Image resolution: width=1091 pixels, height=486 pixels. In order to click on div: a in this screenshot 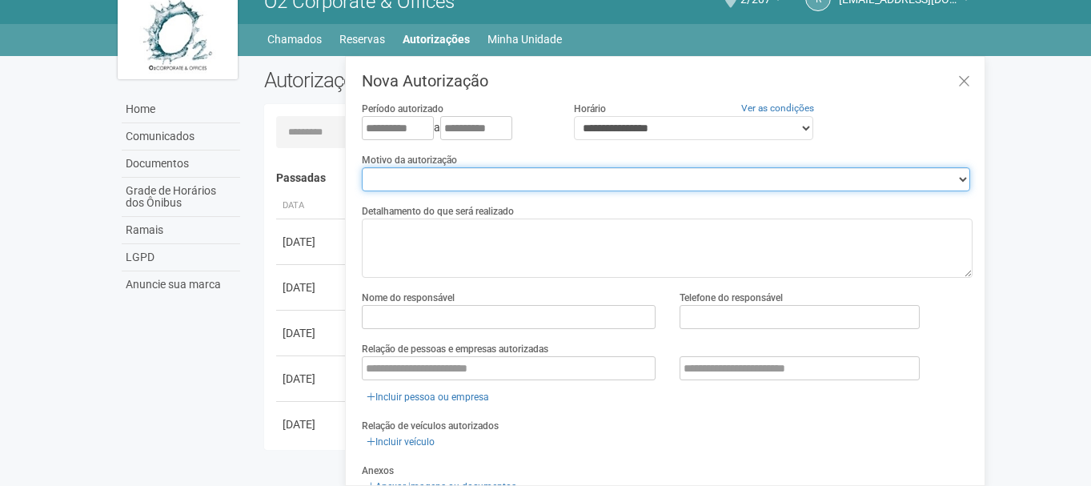, I will do `click(456, 128)`.